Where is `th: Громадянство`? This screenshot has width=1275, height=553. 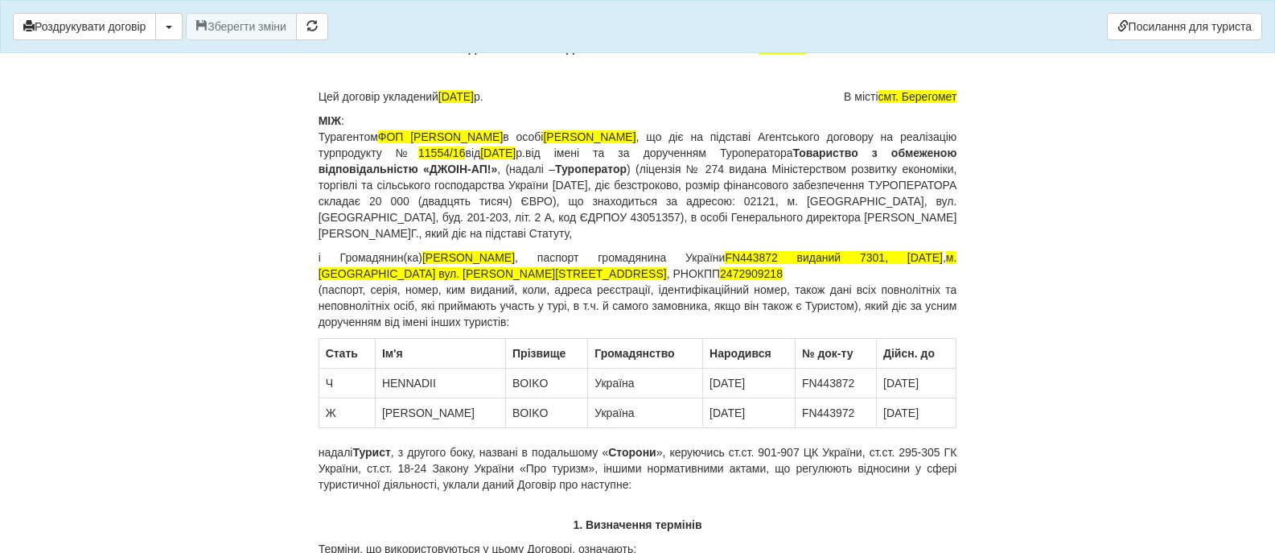
th: Громадянство is located at coordinates (645, 353).